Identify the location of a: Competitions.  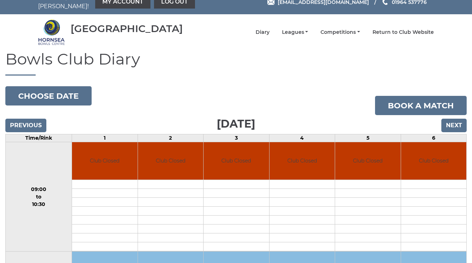
(340, 32).